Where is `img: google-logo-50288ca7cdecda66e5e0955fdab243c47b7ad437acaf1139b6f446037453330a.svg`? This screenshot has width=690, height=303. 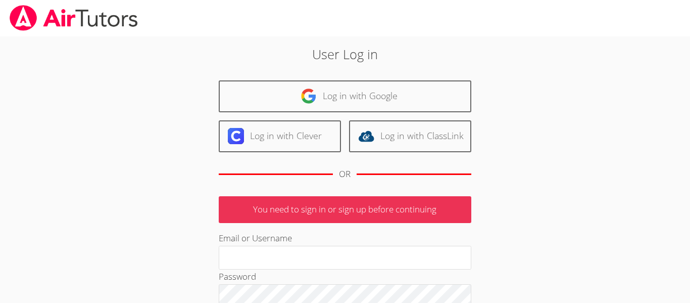
img: google-logo-50288ca7cdecda66e5e0955fdab243c47b7ad437acaf1139b6f446037453330a.svg is located at coordinates (309, 96).